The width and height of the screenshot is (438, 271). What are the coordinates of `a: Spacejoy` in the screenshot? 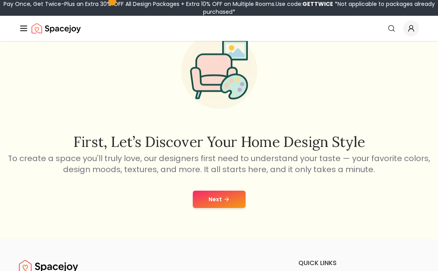 It's located at (56, 28).